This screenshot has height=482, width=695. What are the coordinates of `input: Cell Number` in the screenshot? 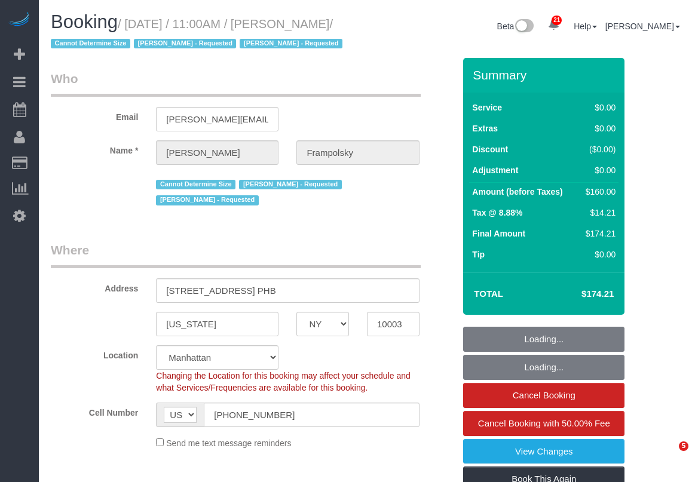 It's located at (311, 414).